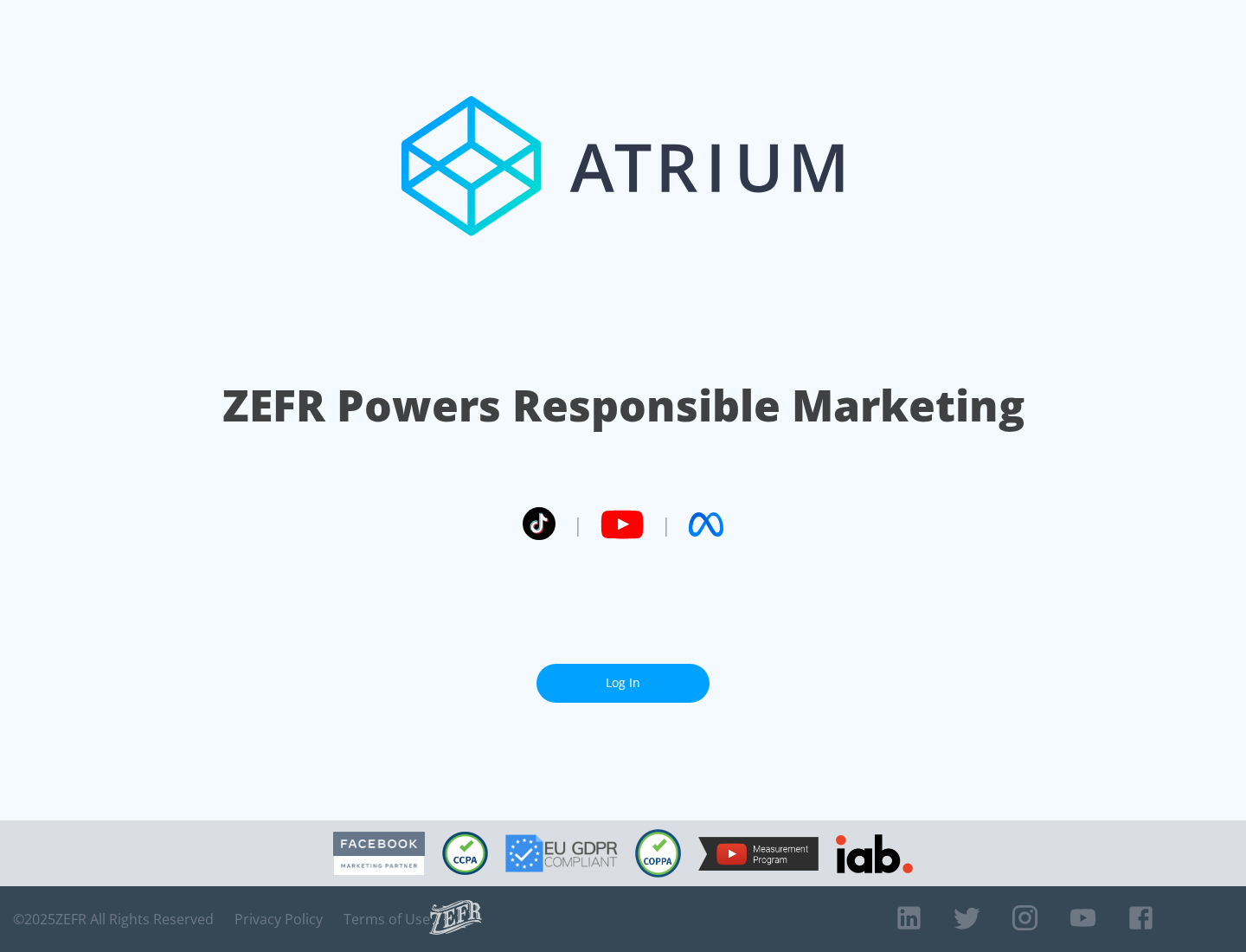  What do you see at coordinates (279, 919) in the screenshot?
I see `a: Privacy Policy` at bounding box center [279, 919].